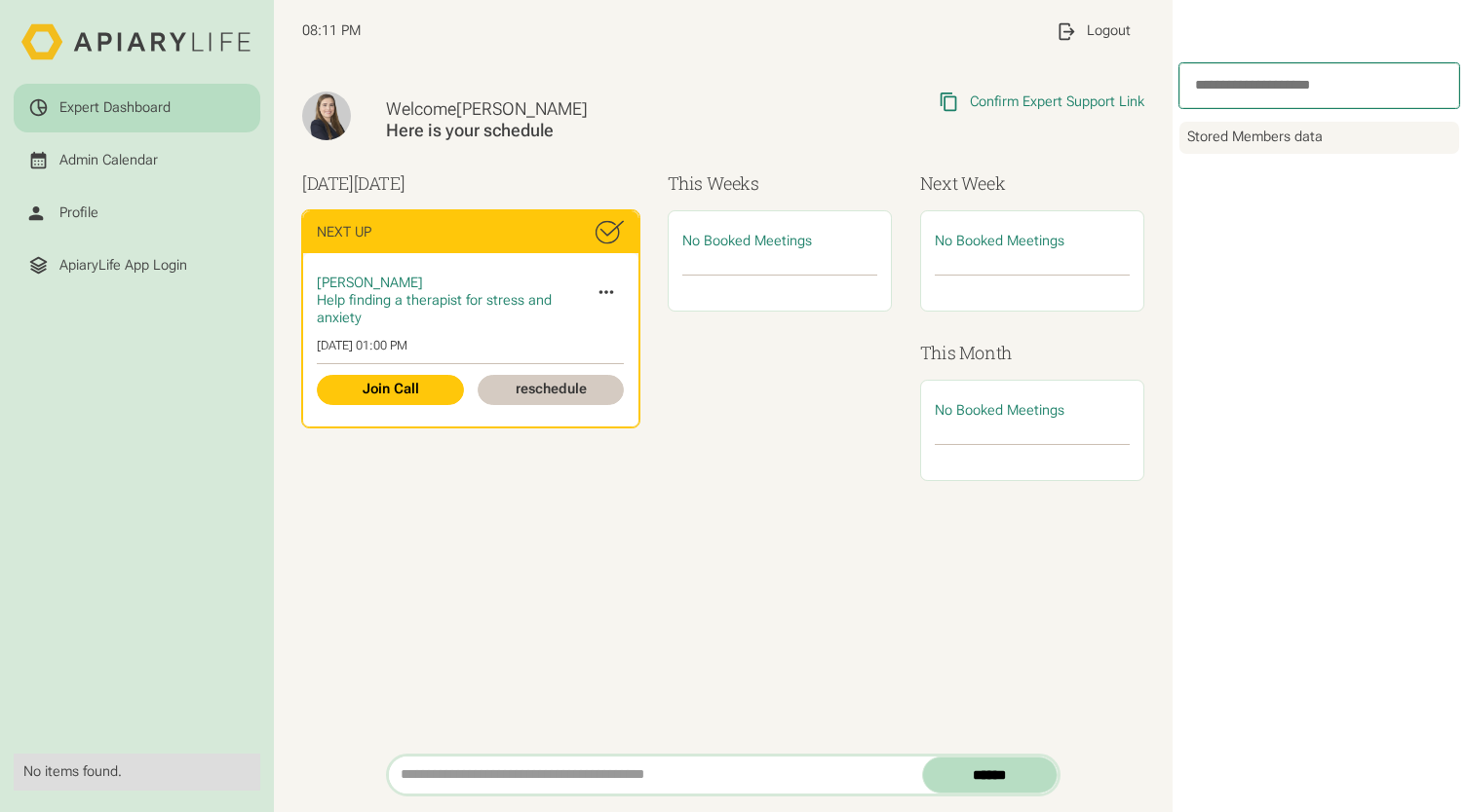  What do you see at coordinates (573, 109) in the screenshot?
I see `div: Welcome` at bounding box center [573, 109].